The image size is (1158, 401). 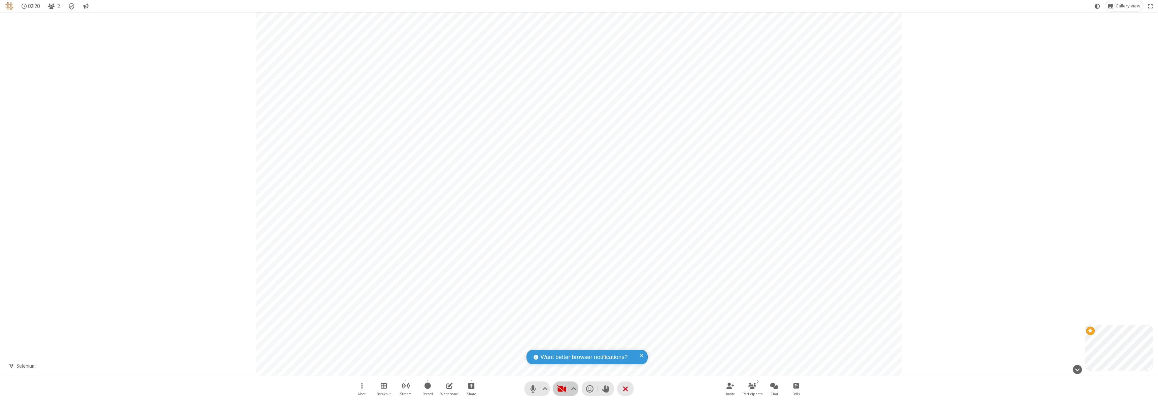 I want to click on span: Gallery view, so click(x=1128, y=6).